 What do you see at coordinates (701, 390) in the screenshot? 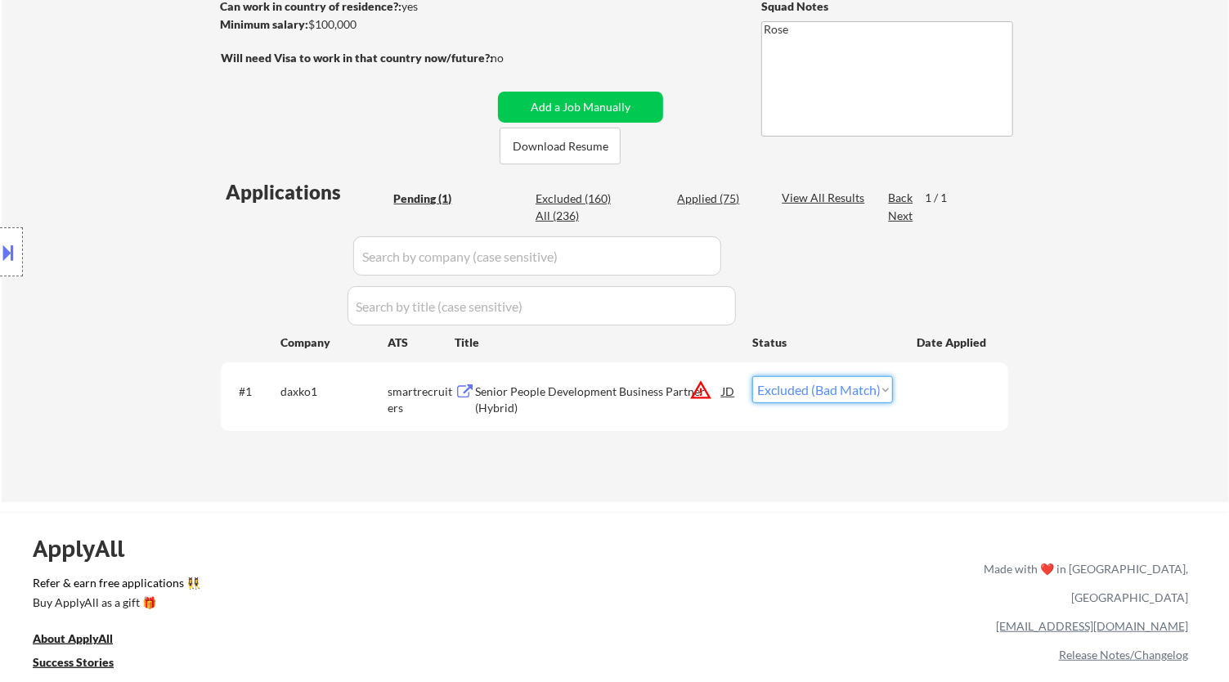
I see `button: warning_amber` at bounding box center [701, 390].